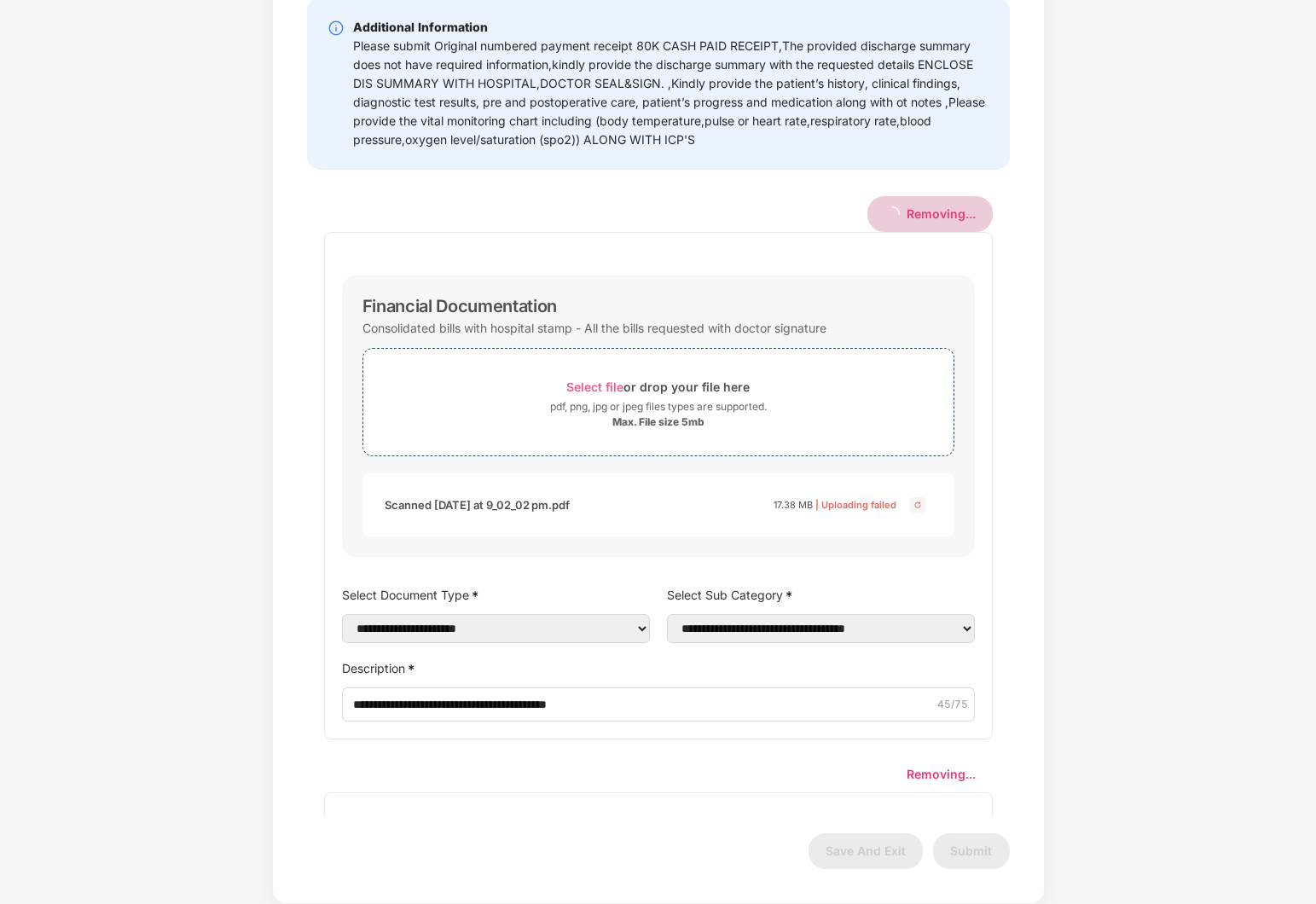 The height and width of the screenshot is (904, 1316). I want to click on span: 45 /75, so click(953, 705).